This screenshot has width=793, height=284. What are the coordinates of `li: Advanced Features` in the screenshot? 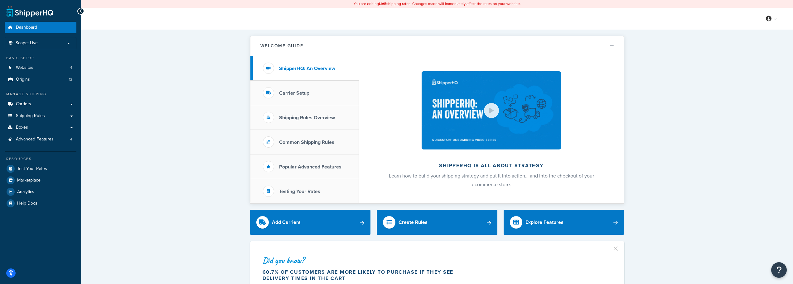 It's located at (41, 139).